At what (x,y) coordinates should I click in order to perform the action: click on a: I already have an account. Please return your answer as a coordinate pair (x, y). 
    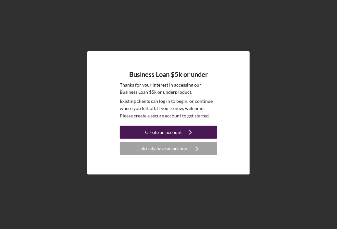
    Looking at the image, I should click on (168, 149).